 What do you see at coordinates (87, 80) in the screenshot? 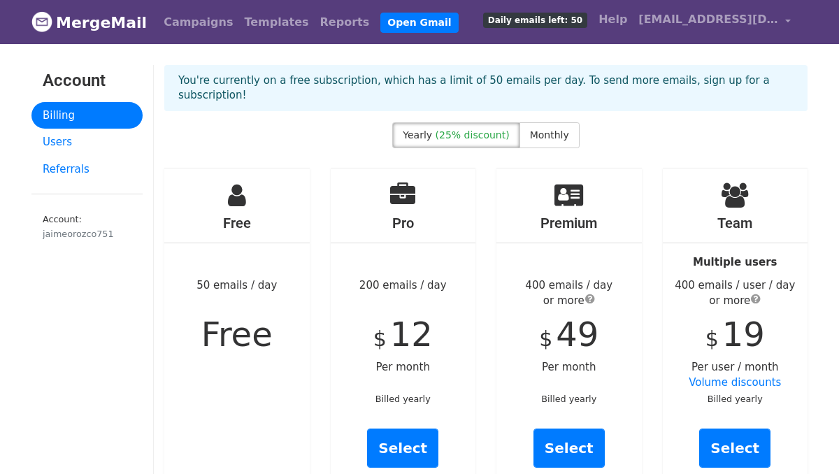
I see `h3: Account` at bounding box center [87, 80].